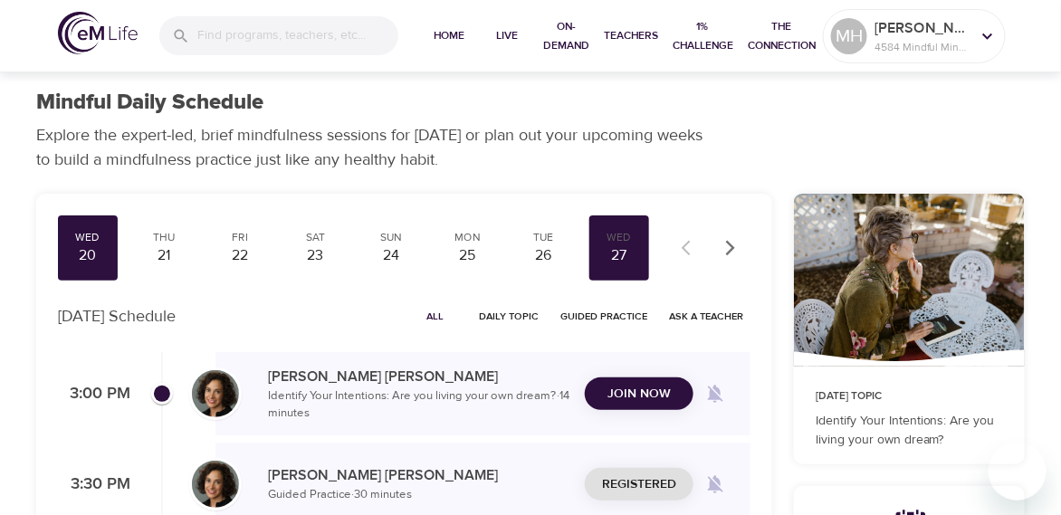  What do you see at coordinates (94, 484) in the screenshot?
I see `p: 3:30 PM` at bounding box center [94, 484].